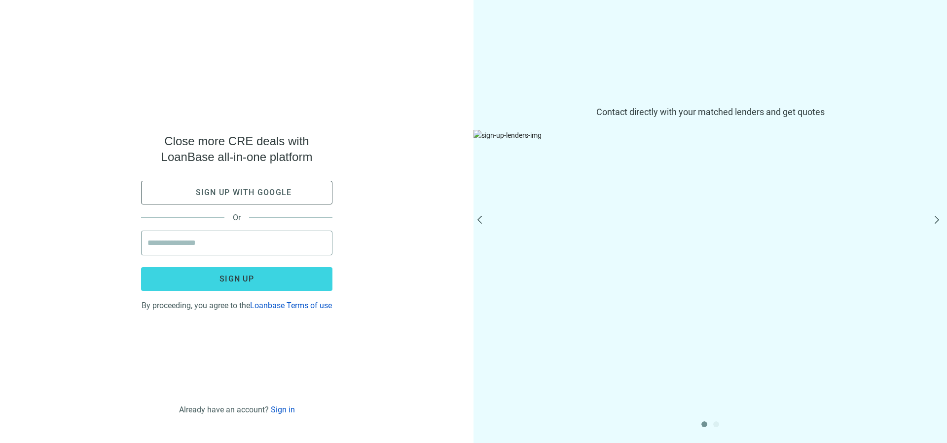 This screenshot has width=947, height=443. I want to click on button: Sign up with google, so click(237, 192).